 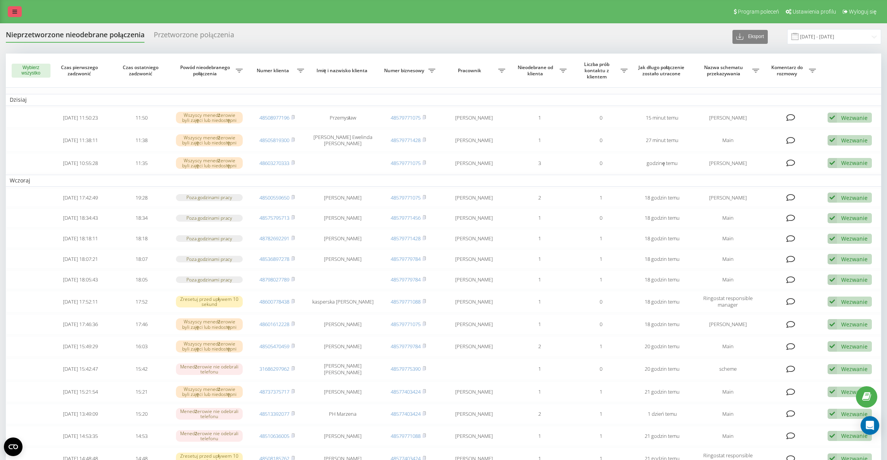 I want to click on td: 27 minut temu, so click(x=662, y=140).